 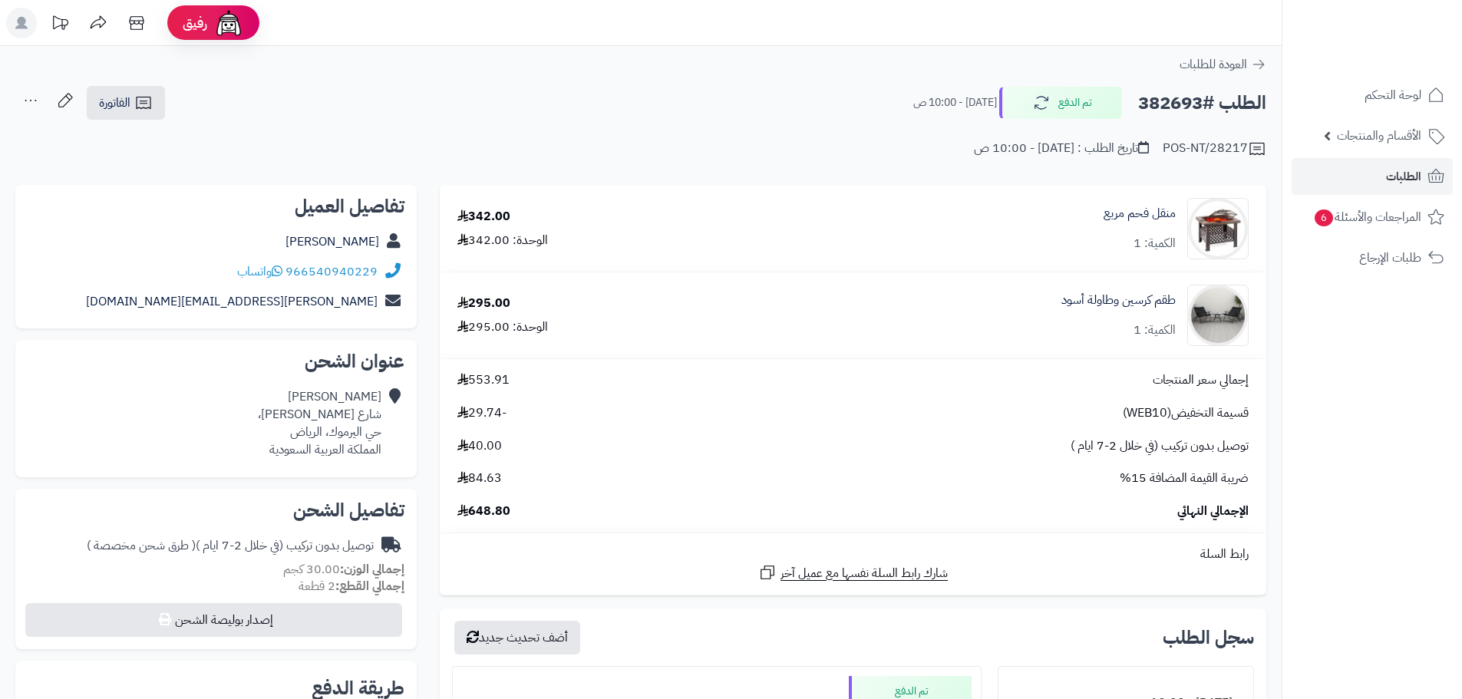 What do you see at coordinates (1324, 218) in the screenshot?
I see `span: 6` at bounding box center [1324, 218].